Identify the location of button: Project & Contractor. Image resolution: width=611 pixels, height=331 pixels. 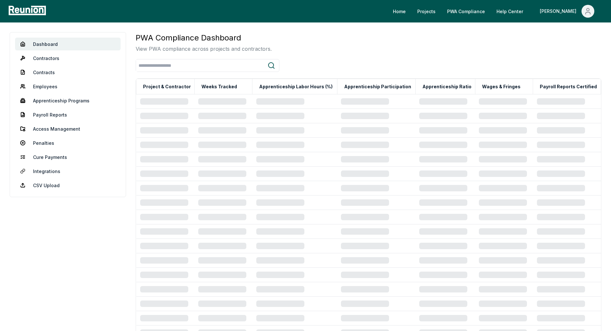
(167, 87).